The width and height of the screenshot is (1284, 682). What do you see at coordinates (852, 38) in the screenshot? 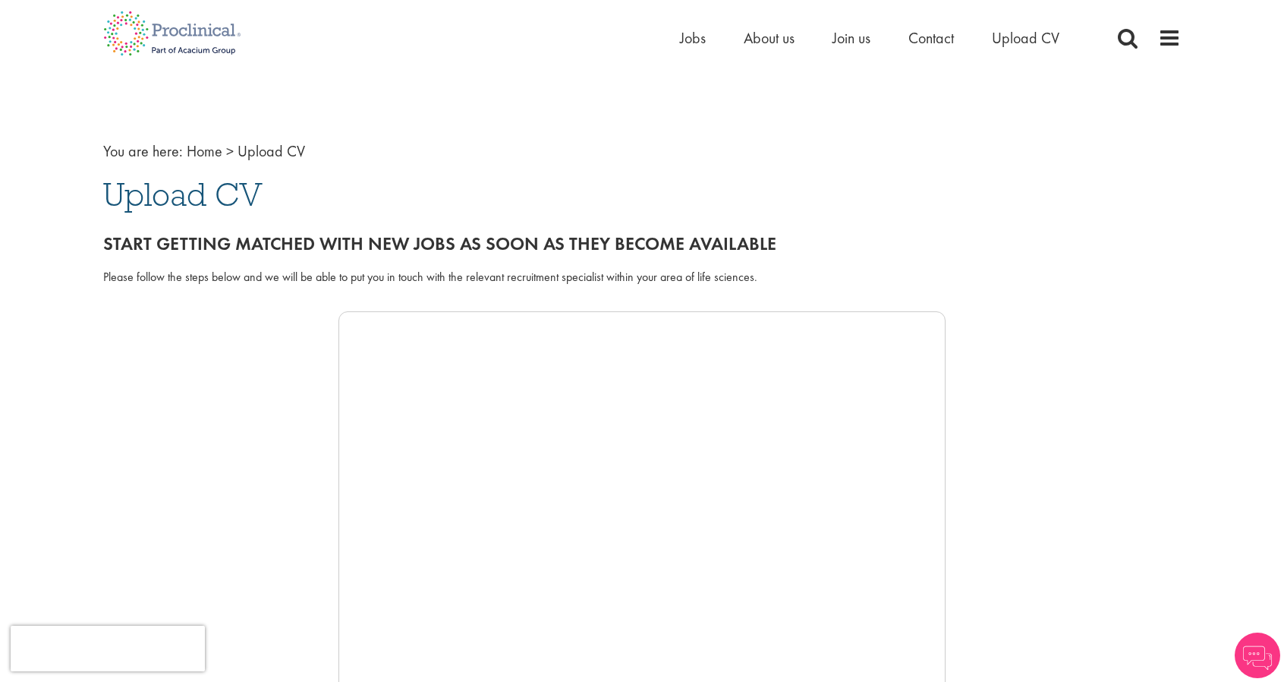
I see `span: Join us` at bounding box center [852, 38].